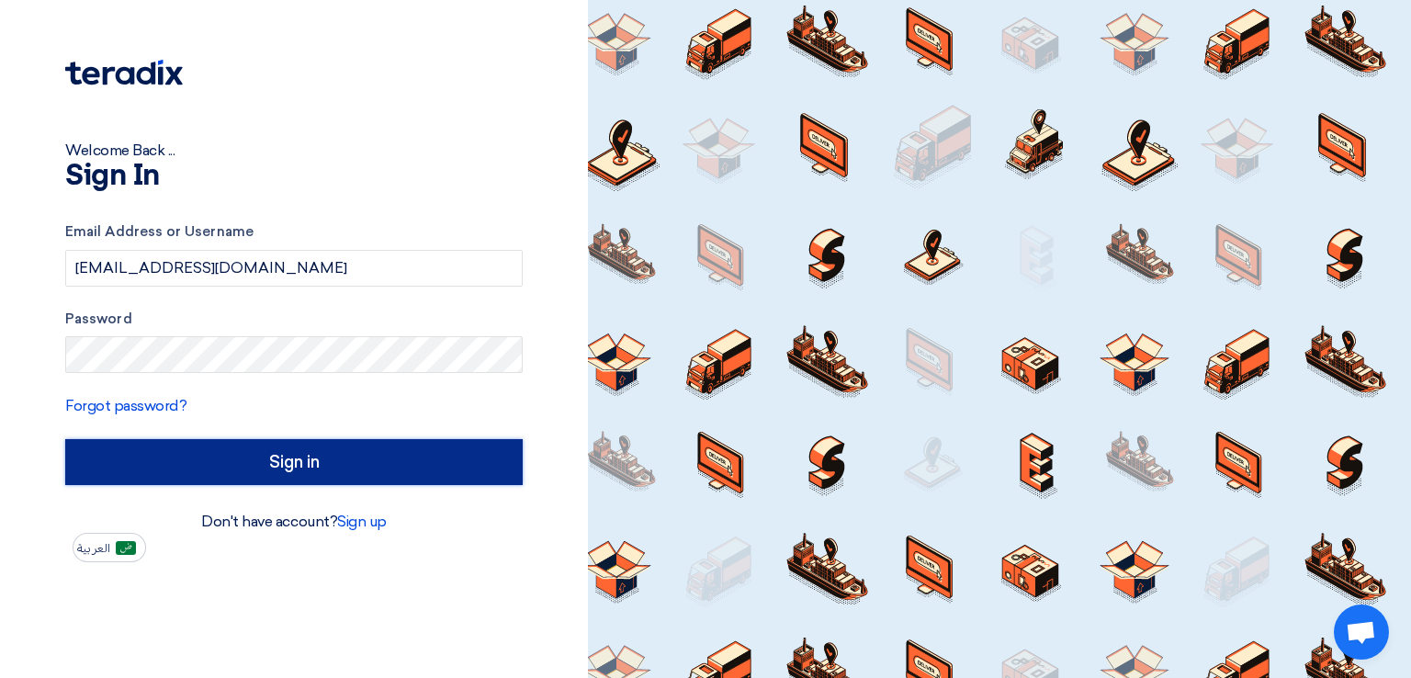 The image size is (1411, 678). What do you see at coordinates (1361, 632) in the screenshot?
I see `div: Open chat` at bounding box center [1361, 632].